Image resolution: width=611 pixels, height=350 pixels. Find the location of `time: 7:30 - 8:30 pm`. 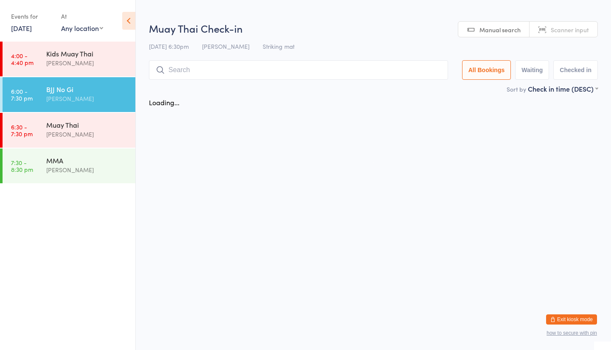

time: 7:30 - 8:30 pm is located at coordinates (22, 166).